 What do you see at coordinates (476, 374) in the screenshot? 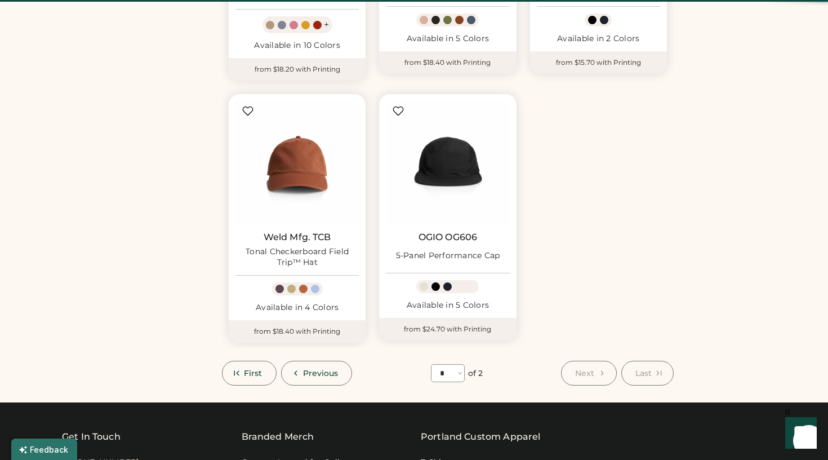
I see `div: of 2` at bounding box center [476, 374].